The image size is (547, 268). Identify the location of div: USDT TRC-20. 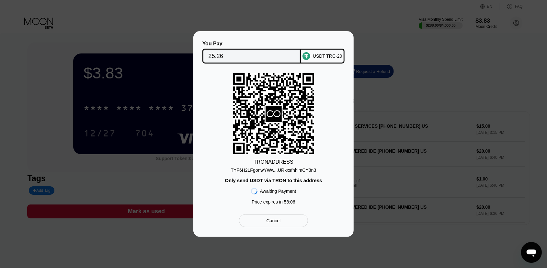
(327, 56).